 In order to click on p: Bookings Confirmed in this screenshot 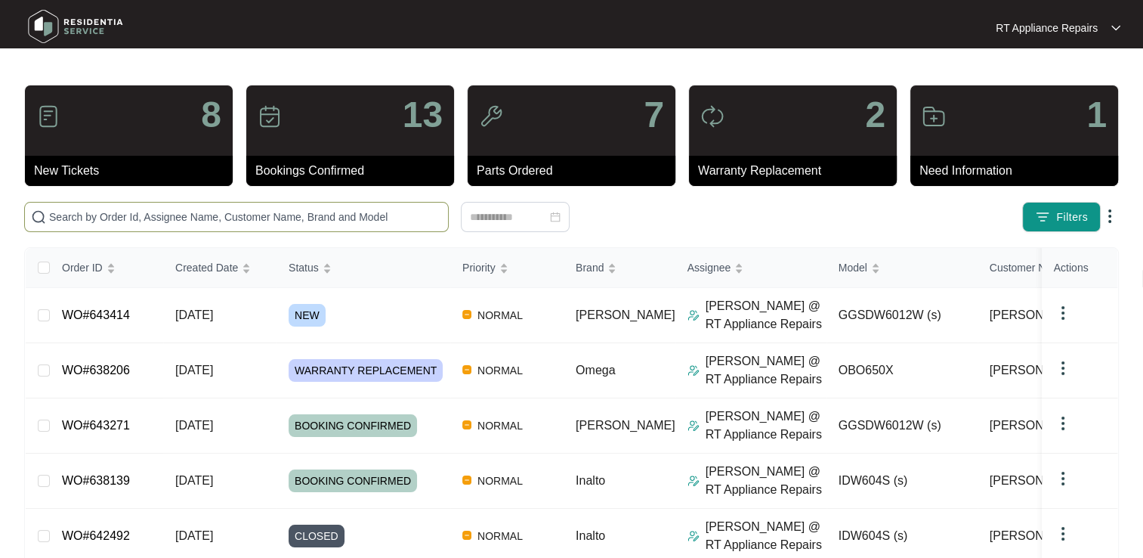, I will do `click(354, 171)`.